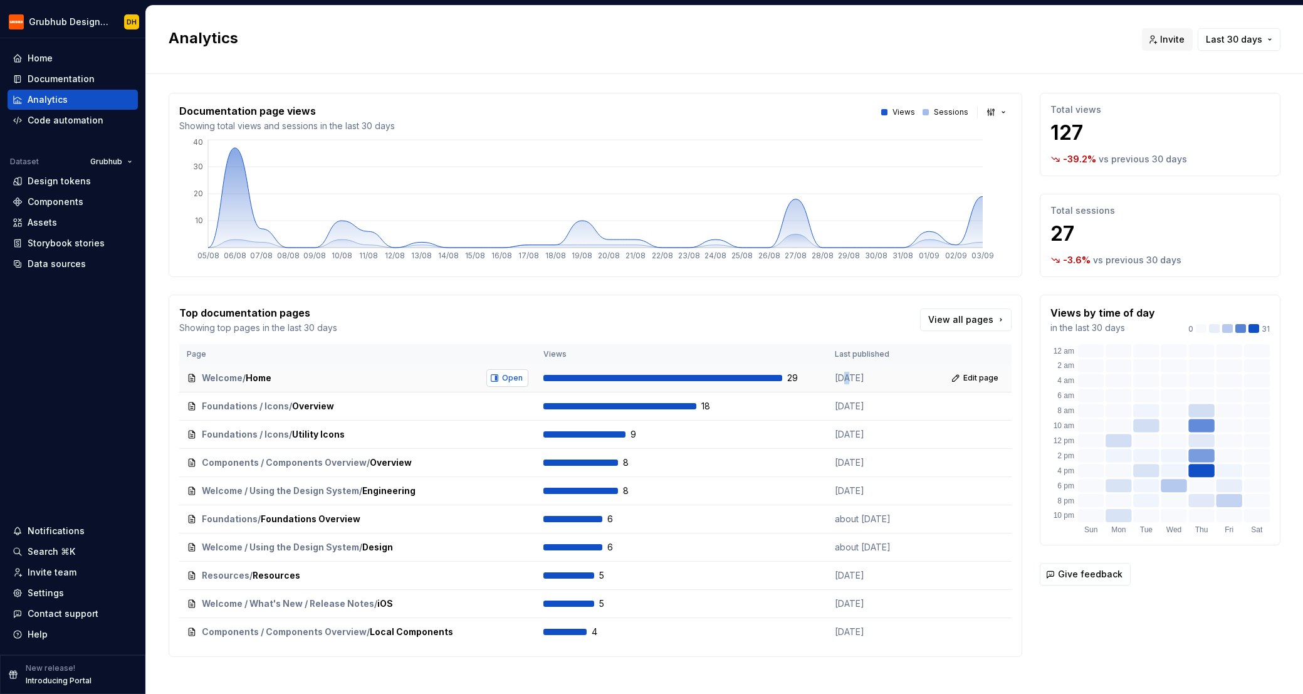 The height and width of the screenshot is (694, 1303). I want to click on span: Give feedback, so click(1090, 574).